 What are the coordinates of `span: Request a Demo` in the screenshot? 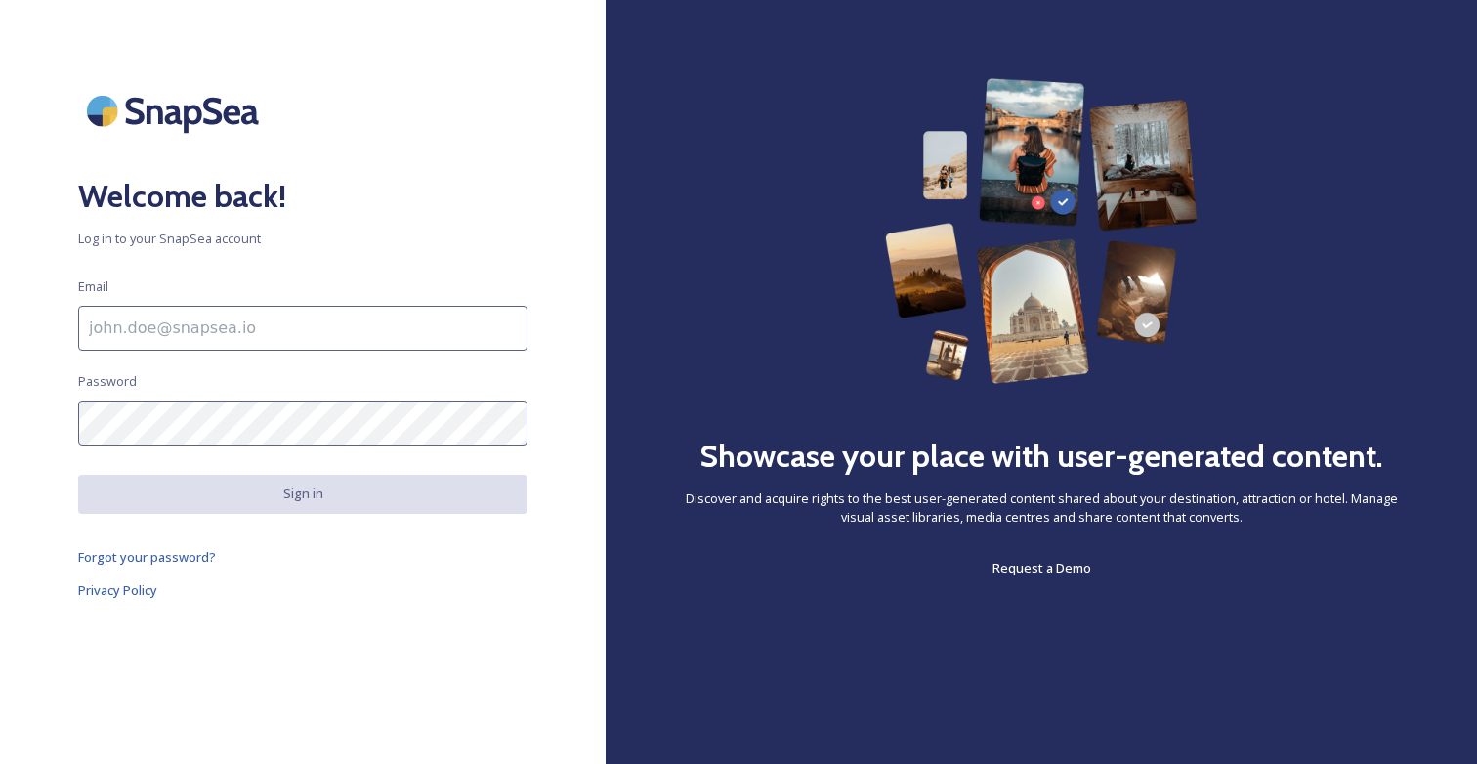 It's located at (1041, 568).